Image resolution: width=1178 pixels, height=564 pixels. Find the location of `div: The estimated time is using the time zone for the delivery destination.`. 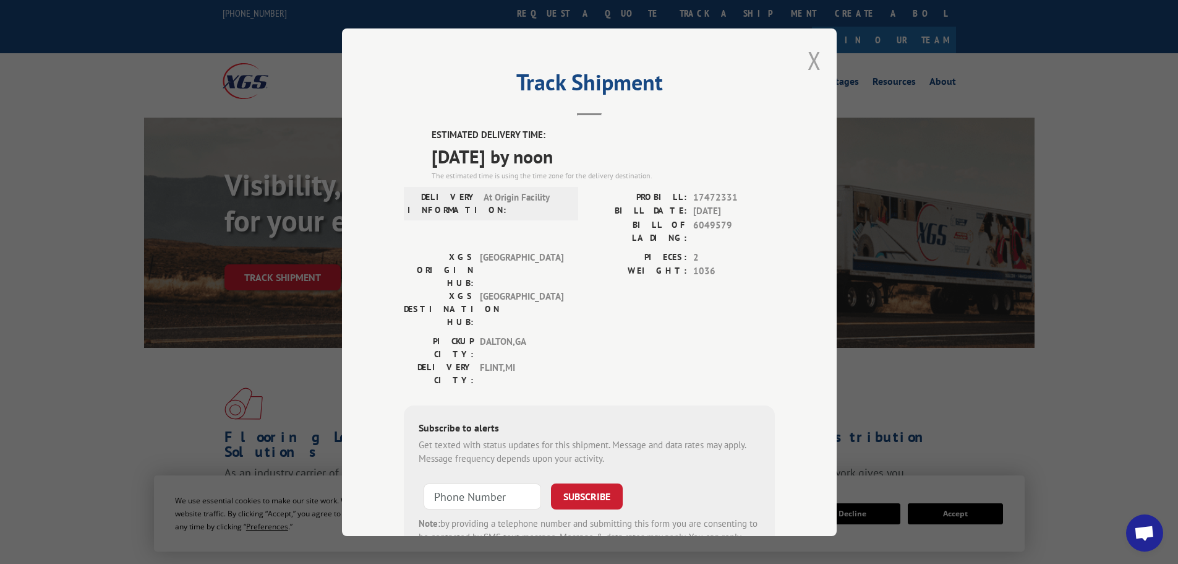

div: The estimated time is using the time zone for the delivery destination. is located at coordinates (603, 175).